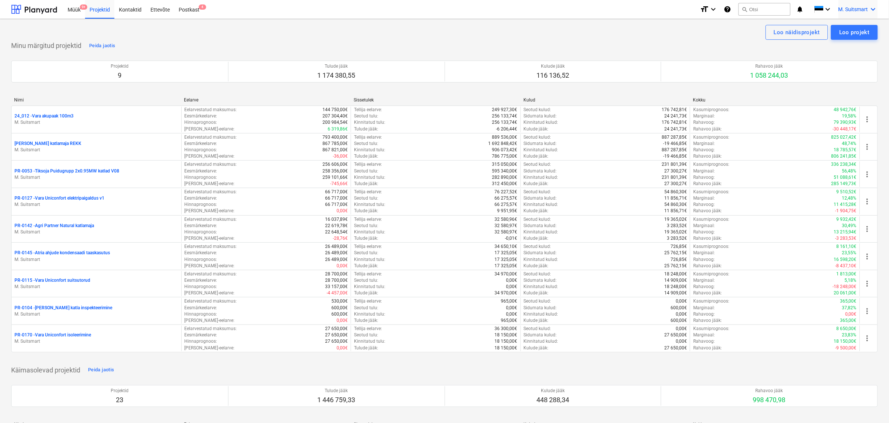 Image resolution: width=889 pixels, height=423 pixels. What do you see at coordinates (505, 184) in the screenshot?
I see `p: 312 450,00€` at bounding box center [505, 184].